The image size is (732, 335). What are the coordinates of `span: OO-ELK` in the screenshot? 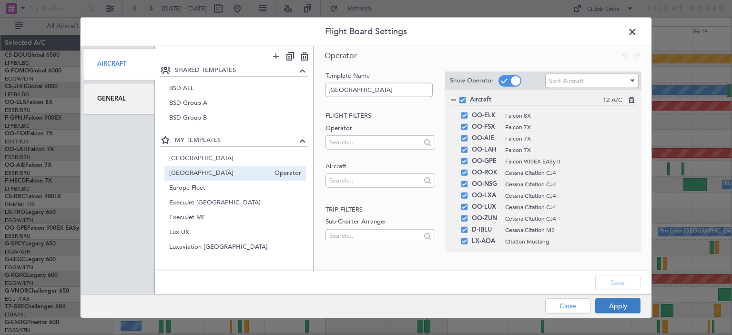 It's located at (486, 115).